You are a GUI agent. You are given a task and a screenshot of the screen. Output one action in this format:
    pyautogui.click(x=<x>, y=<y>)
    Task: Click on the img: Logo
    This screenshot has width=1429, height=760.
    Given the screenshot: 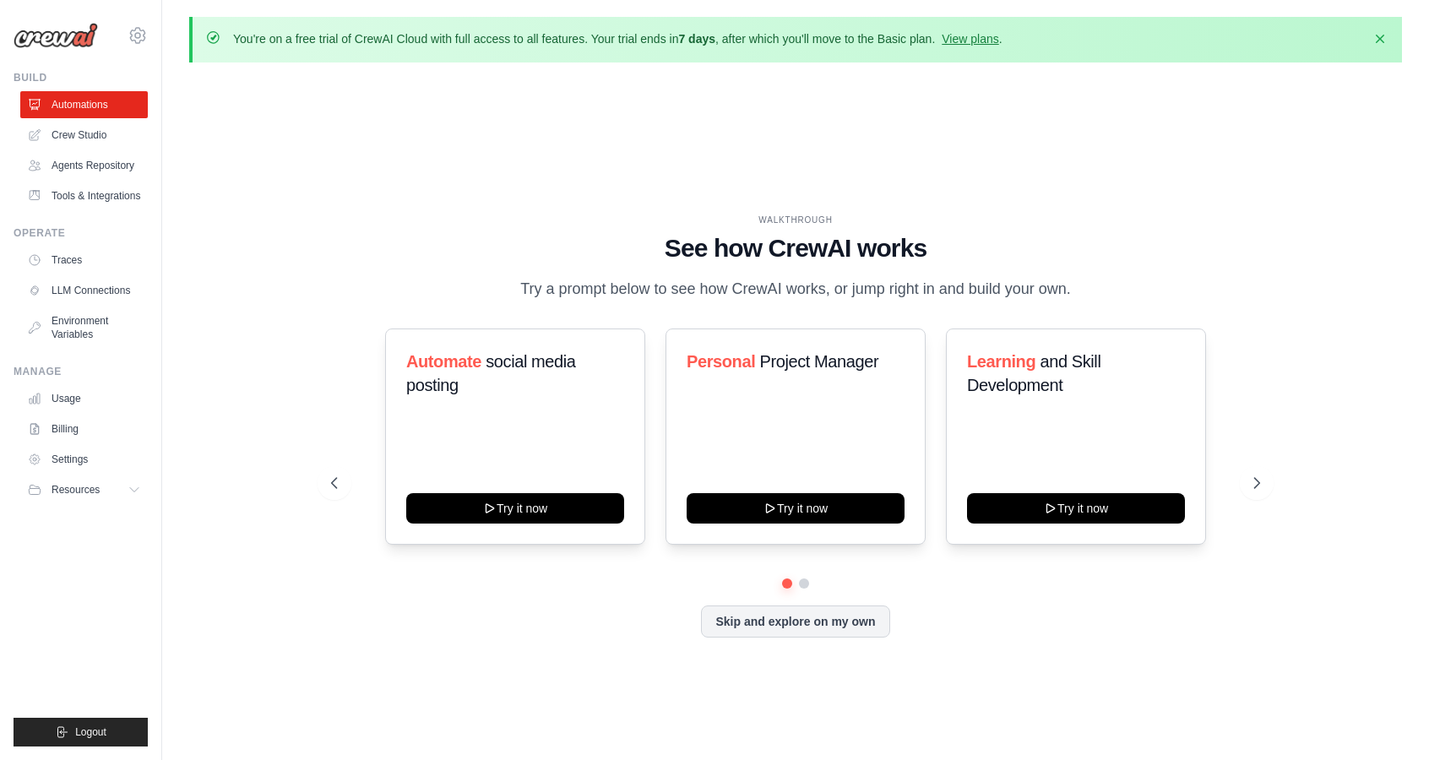 What is the action you would take?
    pyautogui.click(x=56, y=35)
    